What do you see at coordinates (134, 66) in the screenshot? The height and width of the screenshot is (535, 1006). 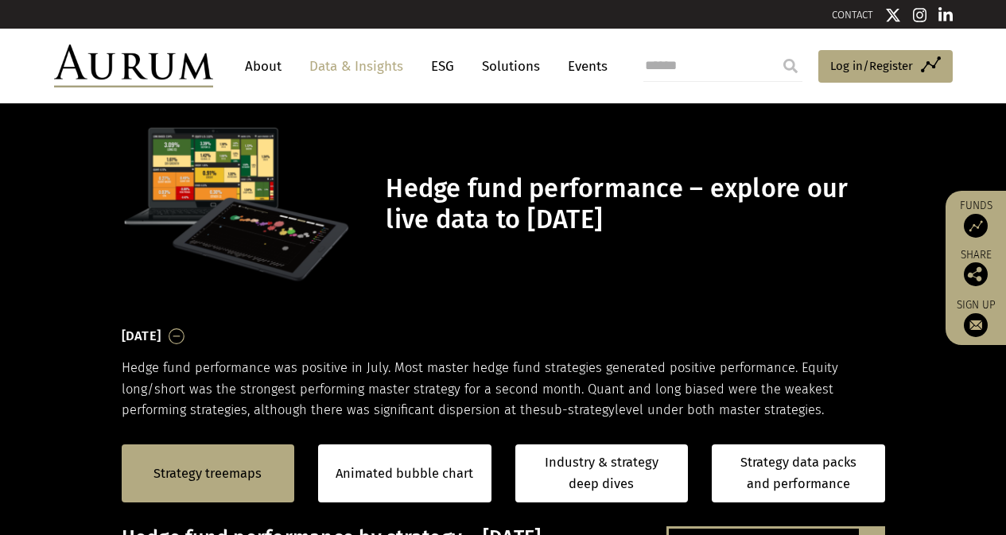 I see `img: Aurum` at bounding box center [134, 66].